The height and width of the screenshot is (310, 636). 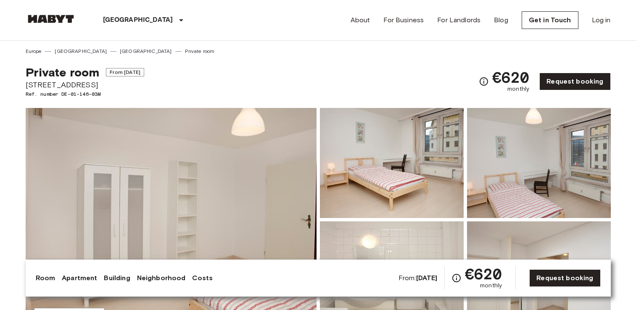 I want to click on img: Habyt, so click(x=51, y=19).